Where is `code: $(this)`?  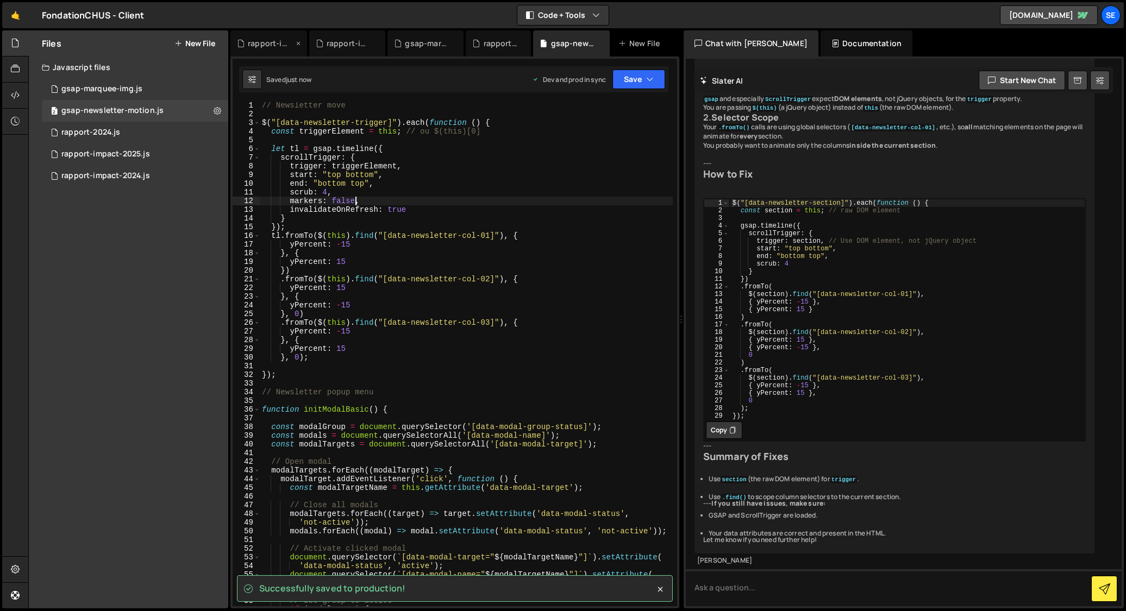
code: $(this) is located at coordinates (764, 108).